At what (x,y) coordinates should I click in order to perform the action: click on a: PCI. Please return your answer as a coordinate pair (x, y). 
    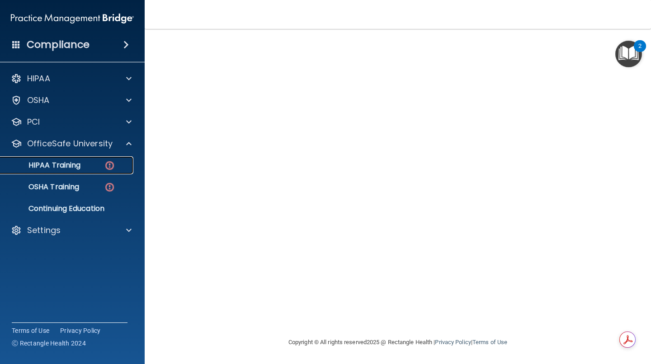
    Looking at the image, I should click on (71, 122).